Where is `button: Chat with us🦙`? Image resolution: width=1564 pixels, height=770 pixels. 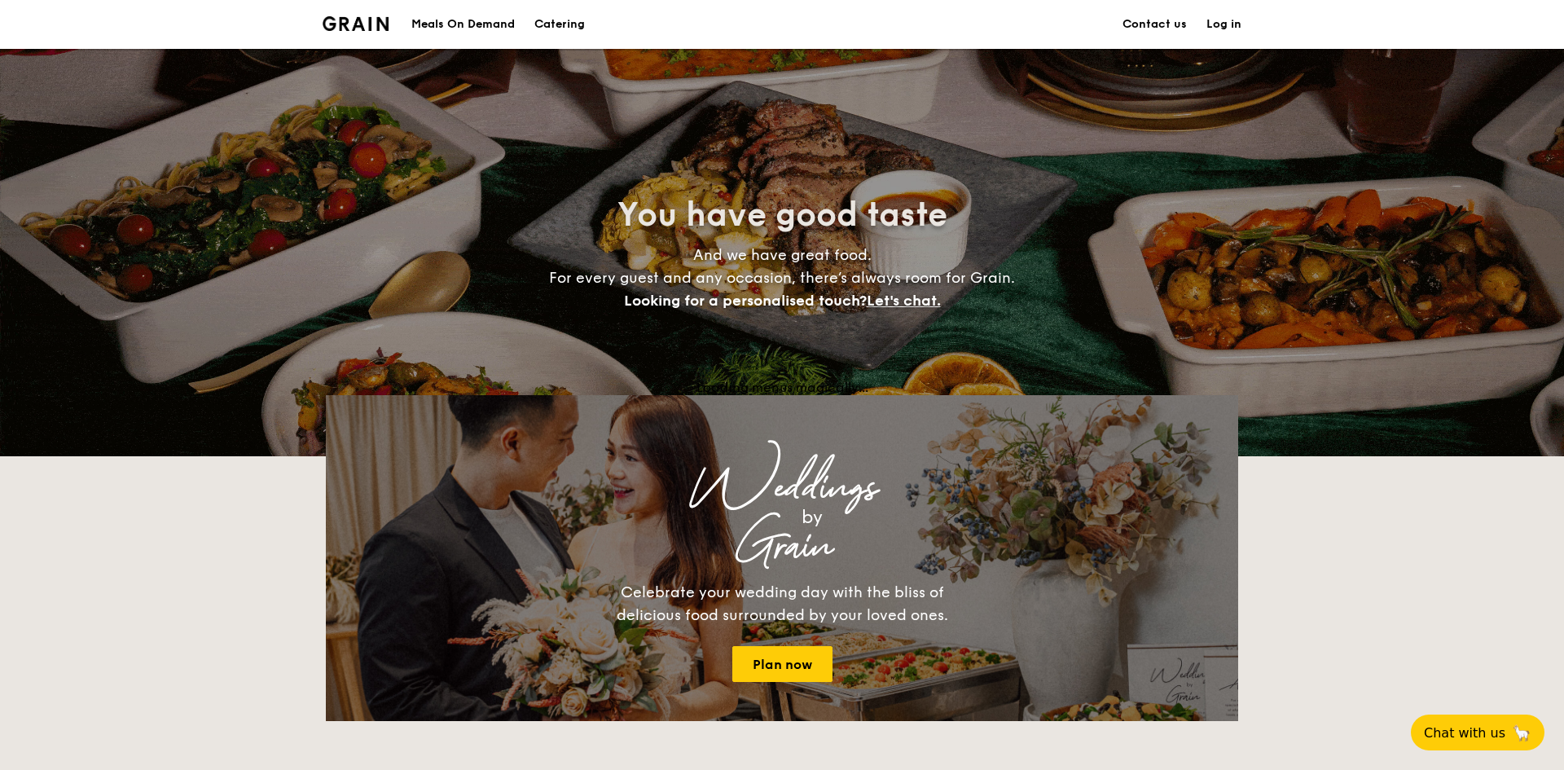 button: Chat with us🦙 is located at coordinates (1478, 732).